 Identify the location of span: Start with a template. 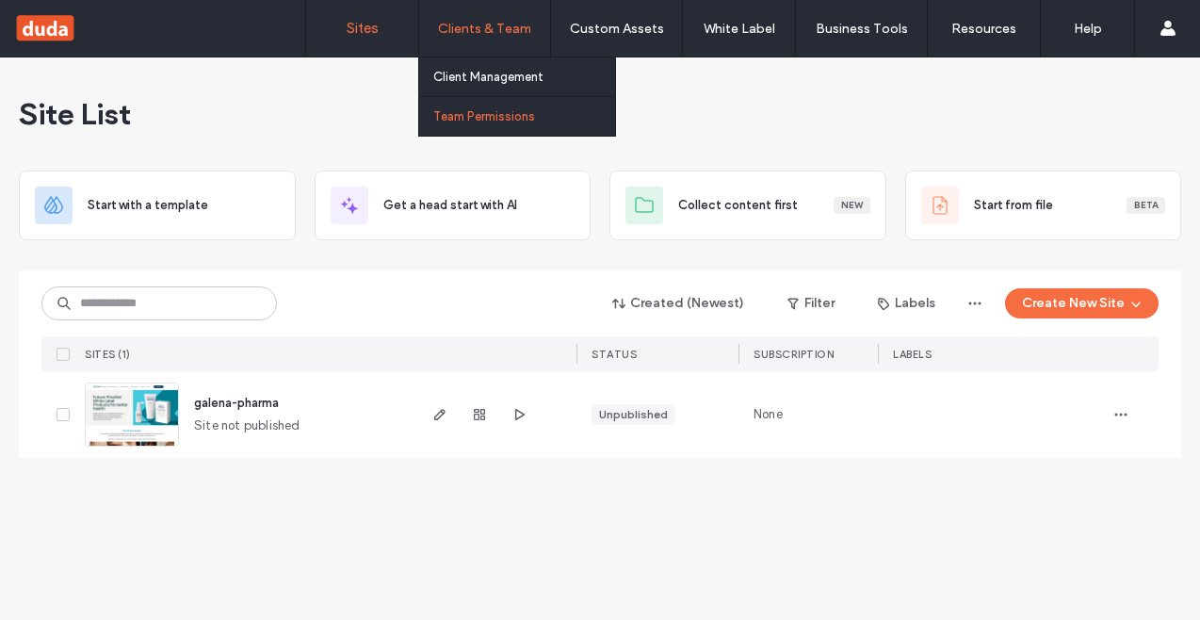
(148, 205).